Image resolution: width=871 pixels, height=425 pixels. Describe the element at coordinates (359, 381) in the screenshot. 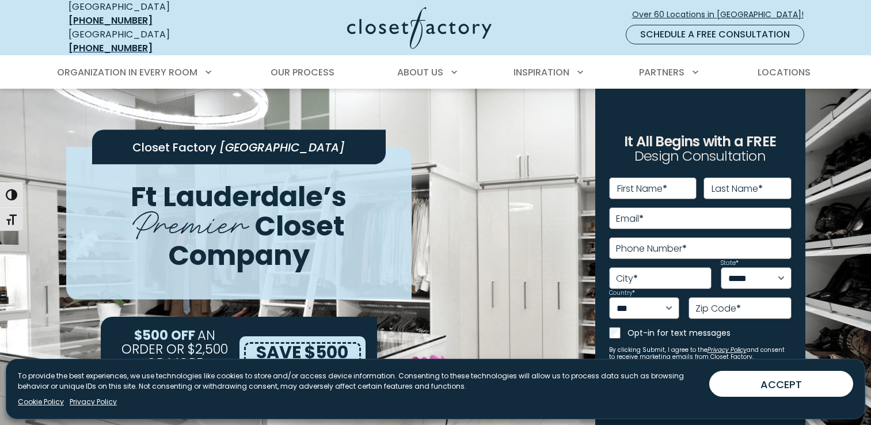

I see `p: To provide the best experiences, we use technologies like cookies to store and/or access device i...` at that location.